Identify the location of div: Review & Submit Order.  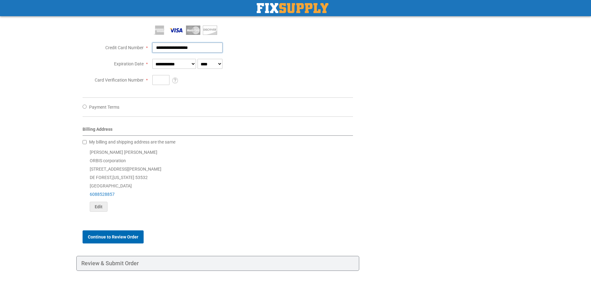
(218, 264).